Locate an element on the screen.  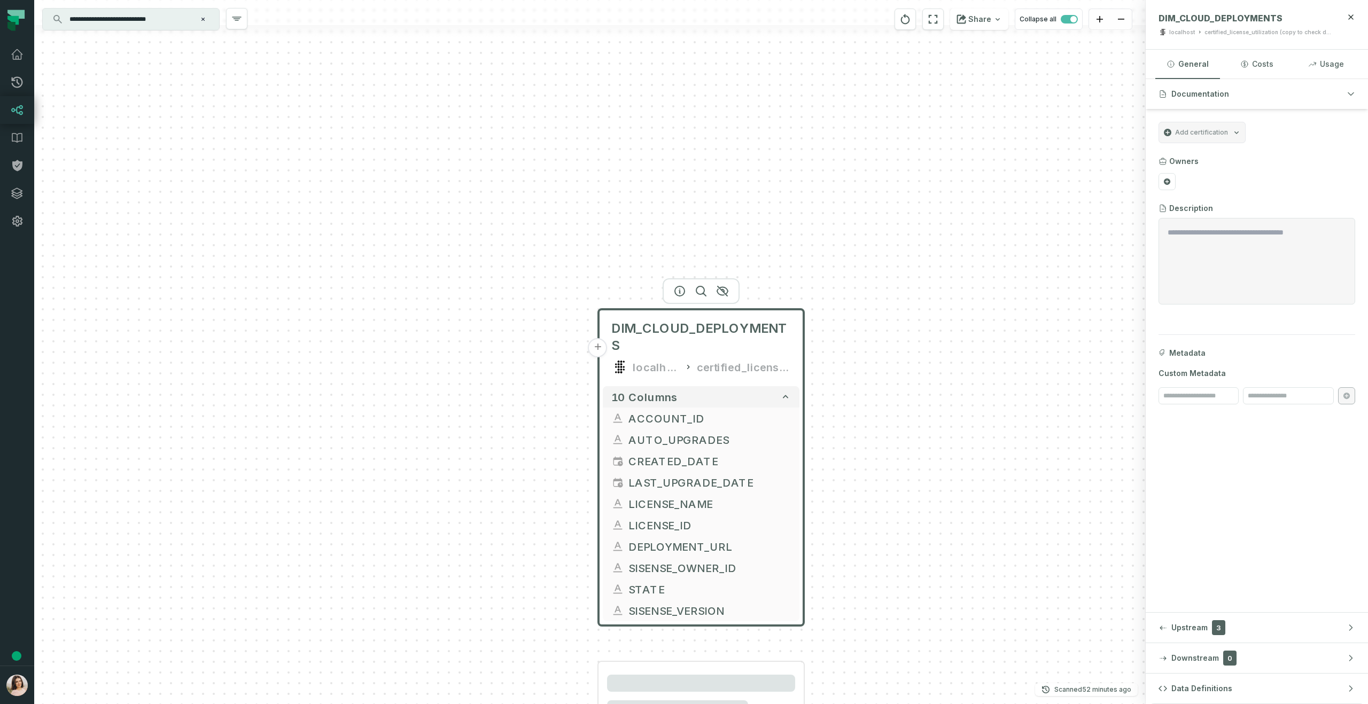
h3: Owners is located at coordinates (1183, 161).